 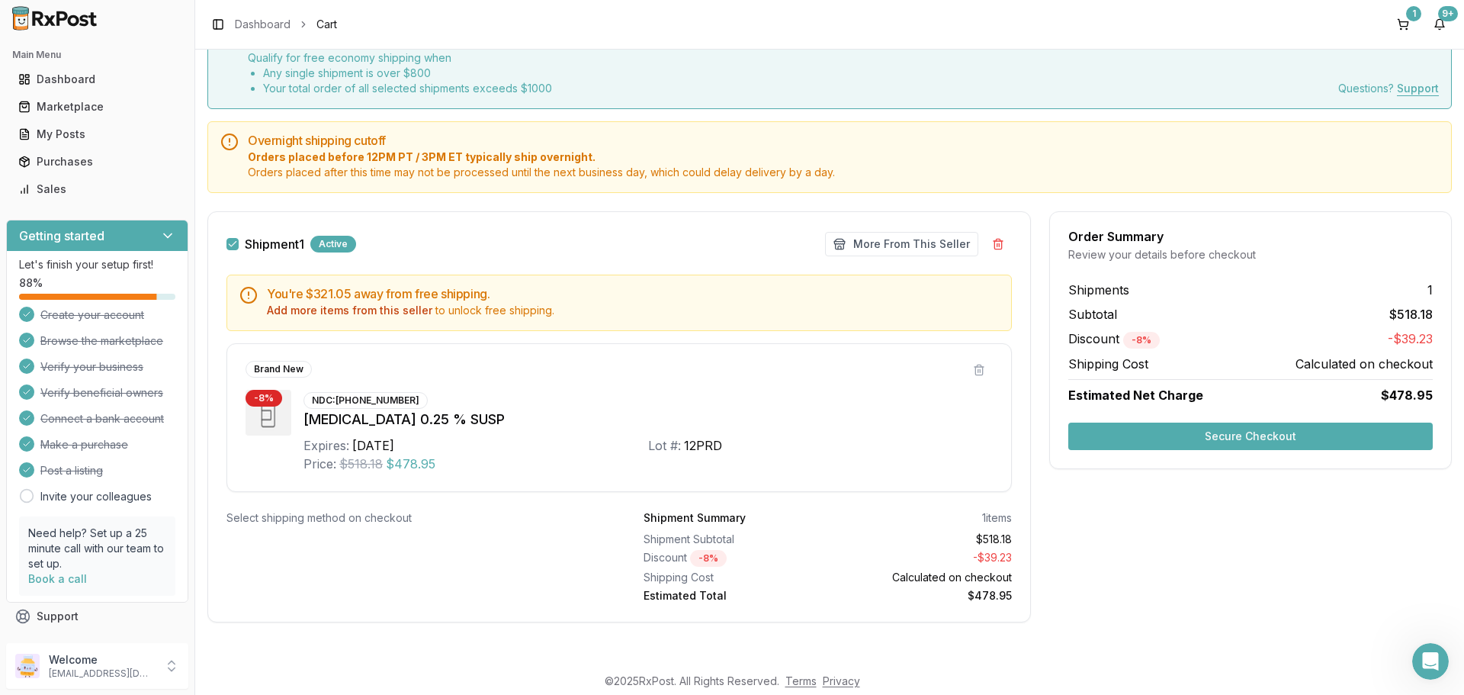 I want to click on h5: You're $321.05 away from free shipping., so click(x=633, y=294).